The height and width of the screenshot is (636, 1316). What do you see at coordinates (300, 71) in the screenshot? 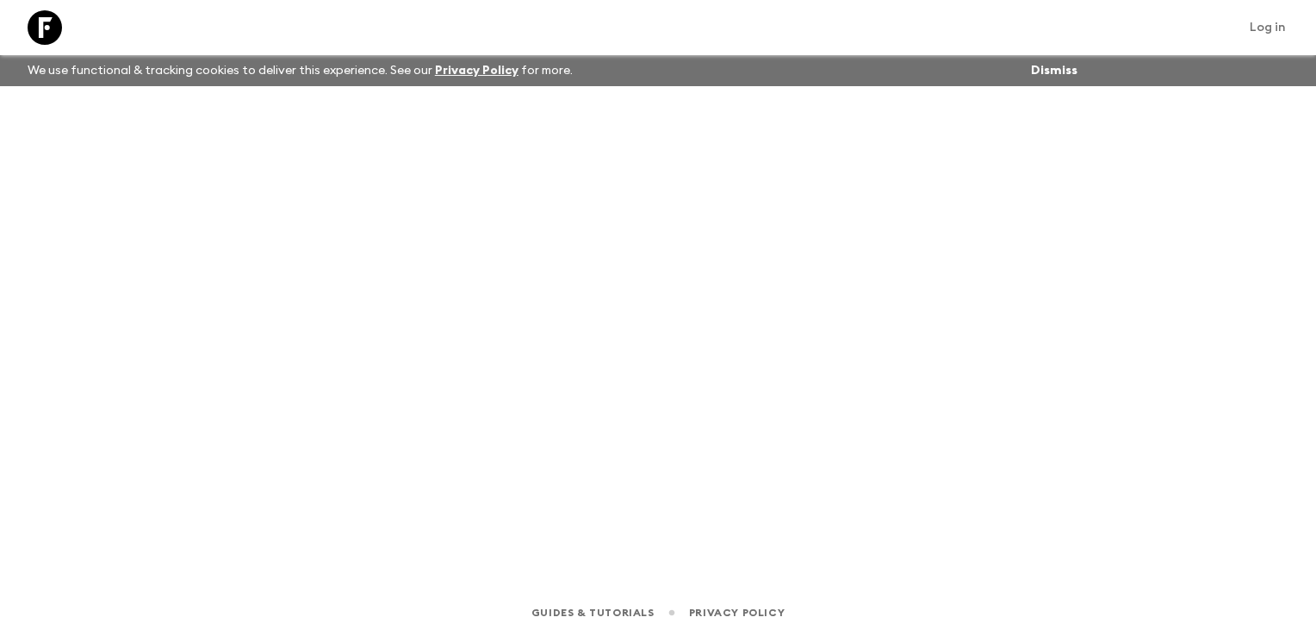
I see `p: We use functional & tracking cookies to deliver this experience. See our for more.` at bounding box center [300, 71].